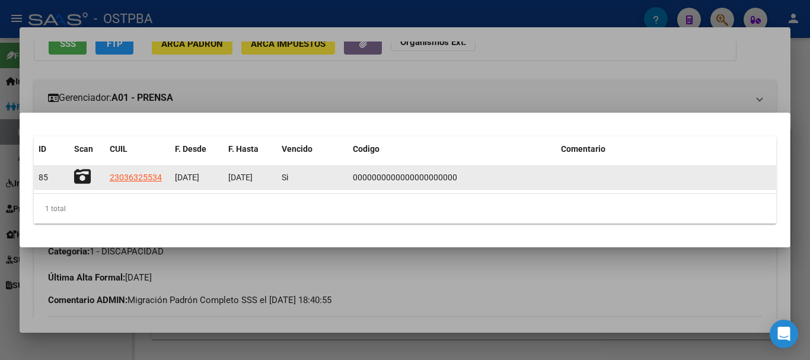 Image resolution: width=810 pixels, height=360 pixels. Describe the element at coordinates (583, 149) in the screenshot. I see `span: Comentario` at that location.